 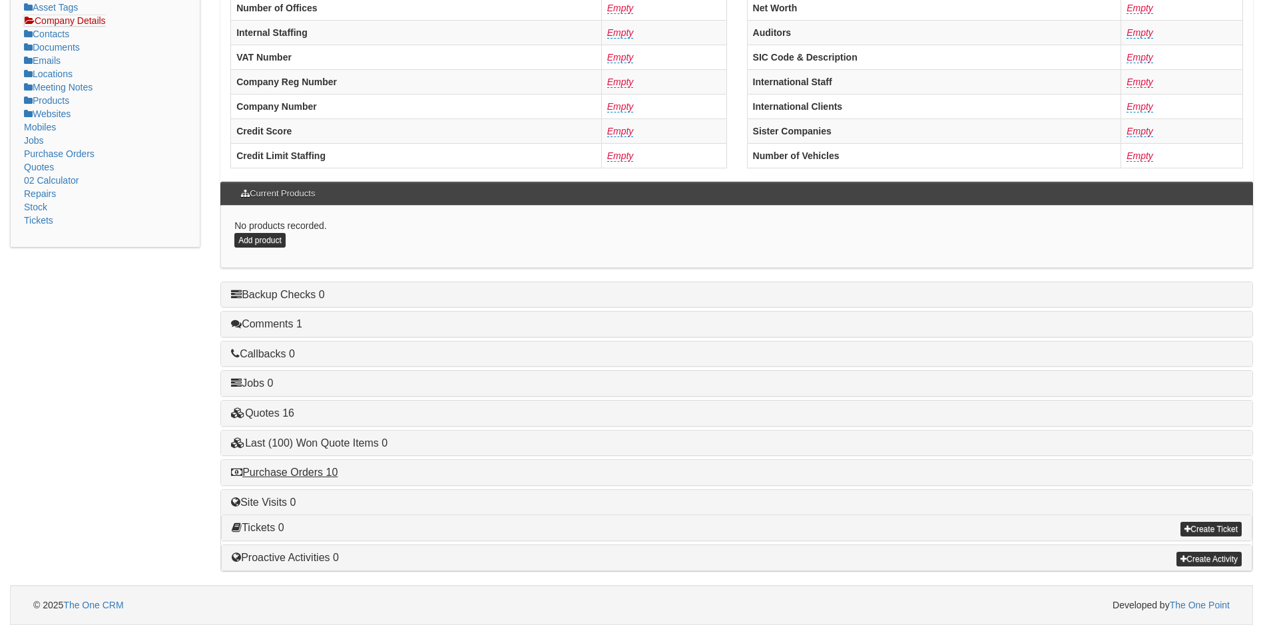 What do you see at coordinates (48, 74) in the screenshot?
I see `a: Locations` at bounding box center [48, 74].